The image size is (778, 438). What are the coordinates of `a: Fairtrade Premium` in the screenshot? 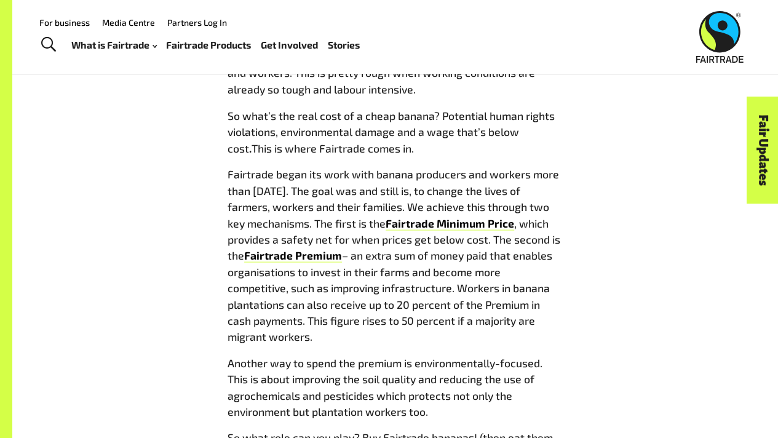 It's located at (293, 255).